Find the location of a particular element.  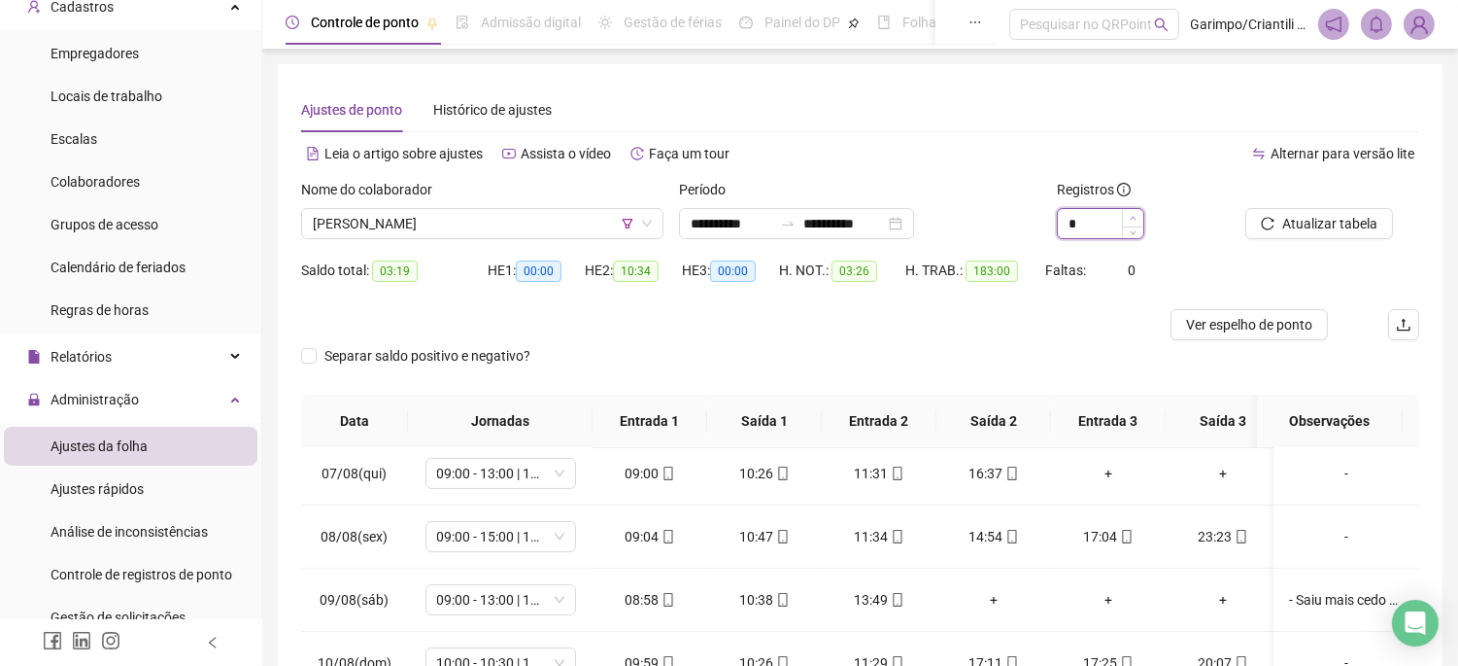

span: Faça um tour is located at coordinates (689, 154).